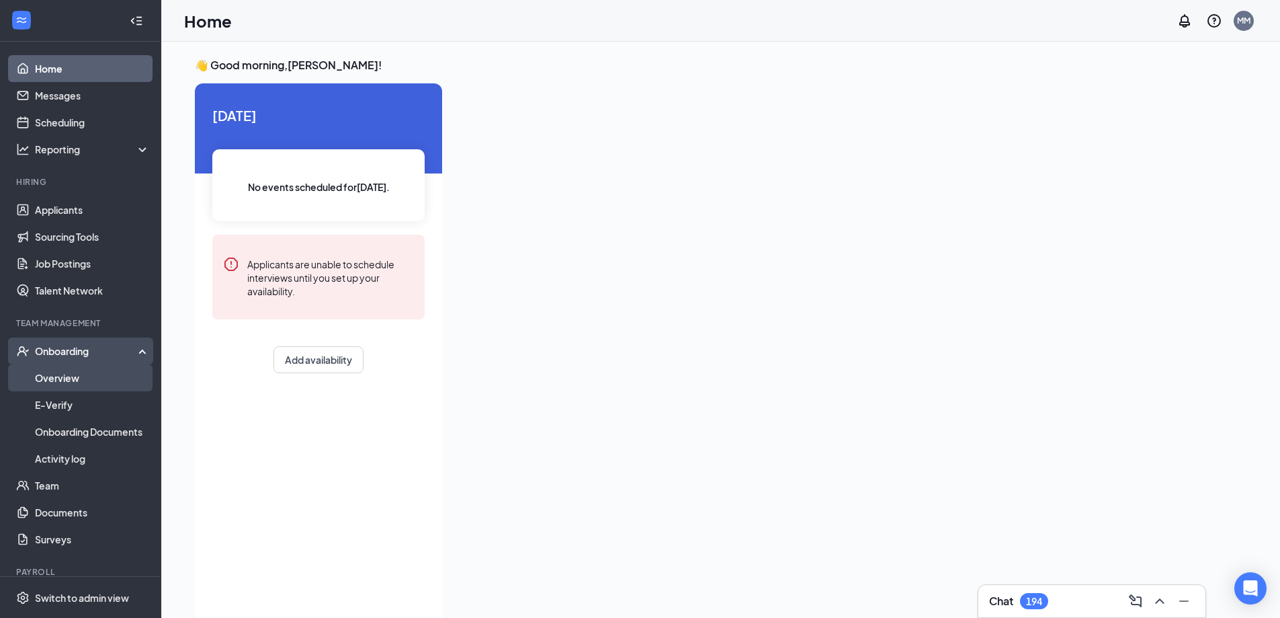 The width and height of the screenshot is (1280, 618). I want to click on div: Open Intercom Messenger, so click(1251, 588).